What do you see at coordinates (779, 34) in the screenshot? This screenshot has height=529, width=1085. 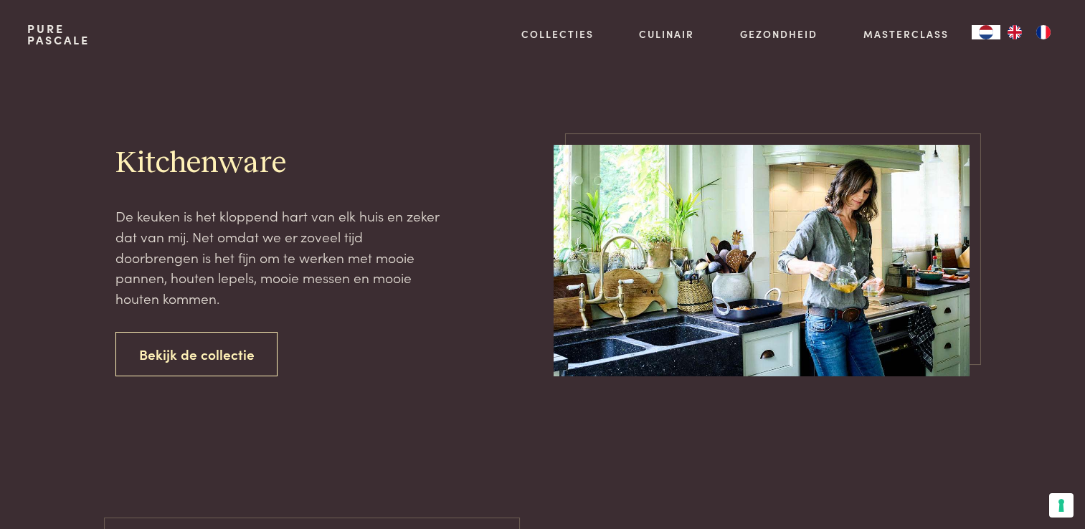 I see `a: Gezondheid` at bounding box center [779, 34].